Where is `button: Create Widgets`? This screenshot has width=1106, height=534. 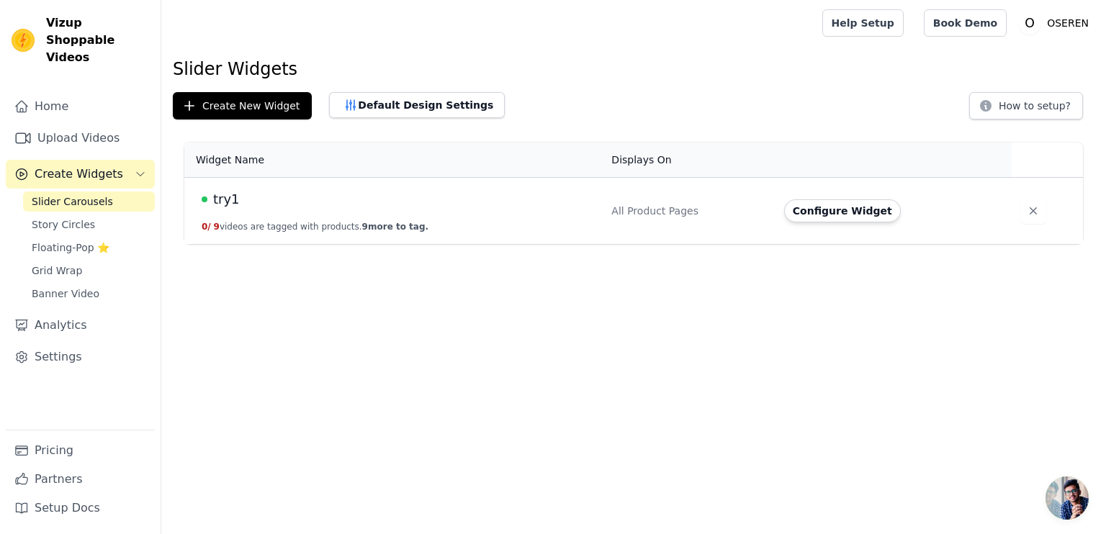
button: Create Widgets is located at coordinates (80, 174).